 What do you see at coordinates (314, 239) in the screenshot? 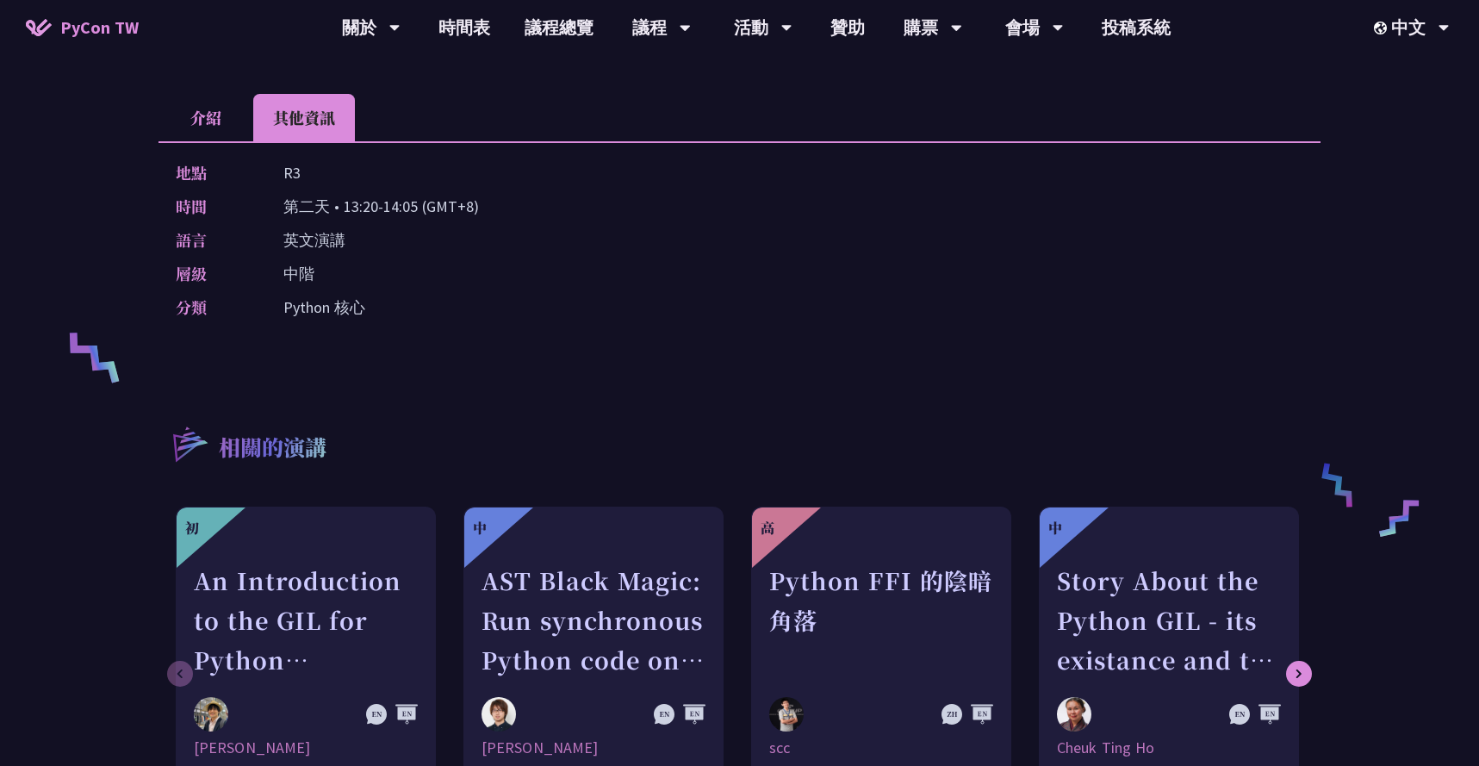
I see `p: 英文演講` at bounding box center [314, 239].